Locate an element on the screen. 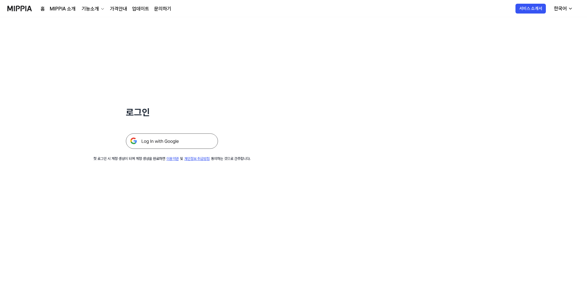  div: 첫 로그인 시 계정 생성이 되며 계정 생성을 완료하면 및 동의하는 것으로 간주합니다. is located at coordinates (172, 158).